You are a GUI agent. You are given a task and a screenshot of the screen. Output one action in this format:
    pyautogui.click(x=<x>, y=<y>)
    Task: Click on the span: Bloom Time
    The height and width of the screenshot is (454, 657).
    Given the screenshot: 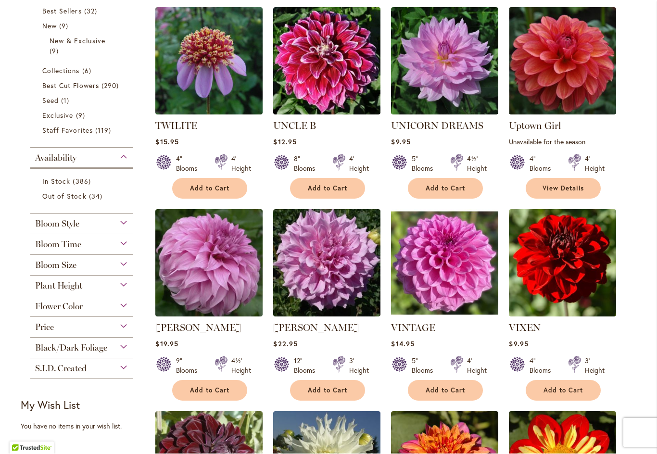 What is the action you would take?
    pyautogui.click(x=58, y=245)
    